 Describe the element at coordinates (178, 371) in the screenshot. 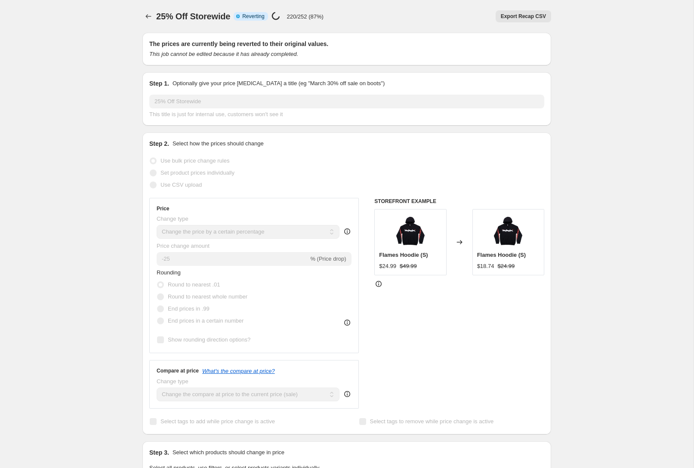

I see `h3: Compare at price` at that location.